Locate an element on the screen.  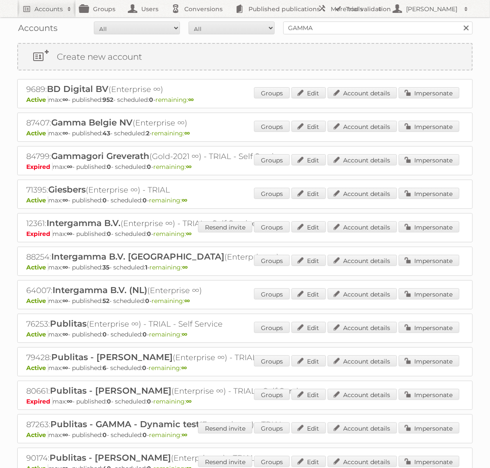
span: Intergamma B.V. (NL) is located at coordinates (100, 290).